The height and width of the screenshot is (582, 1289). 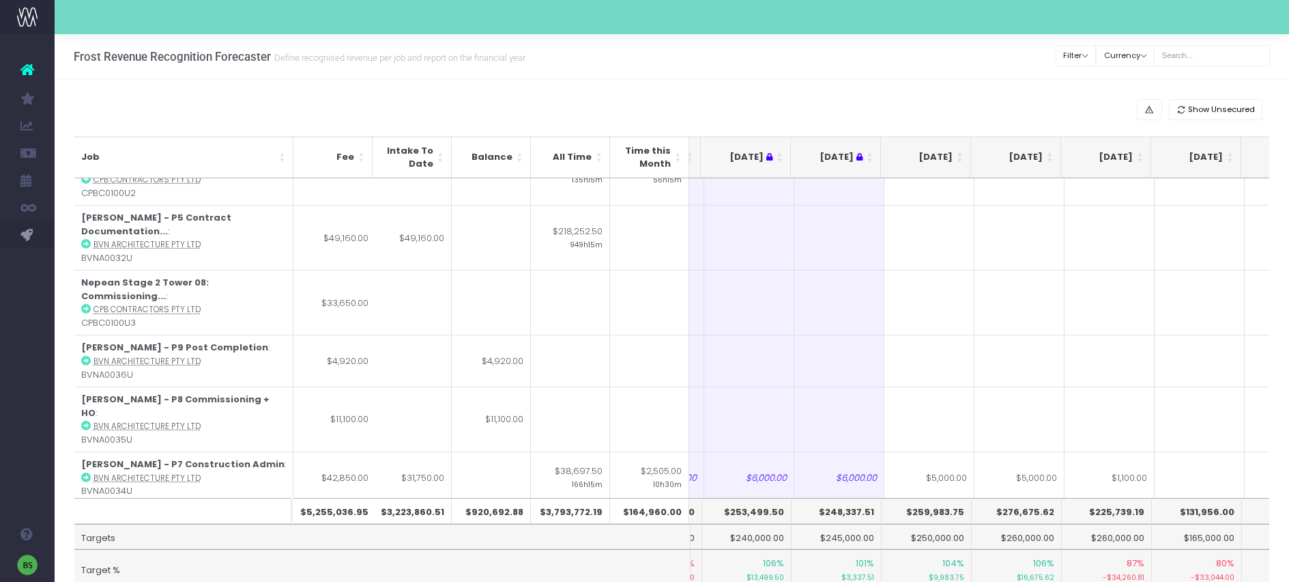 I want to click on span: 87%, so click(x=1136, y=563).